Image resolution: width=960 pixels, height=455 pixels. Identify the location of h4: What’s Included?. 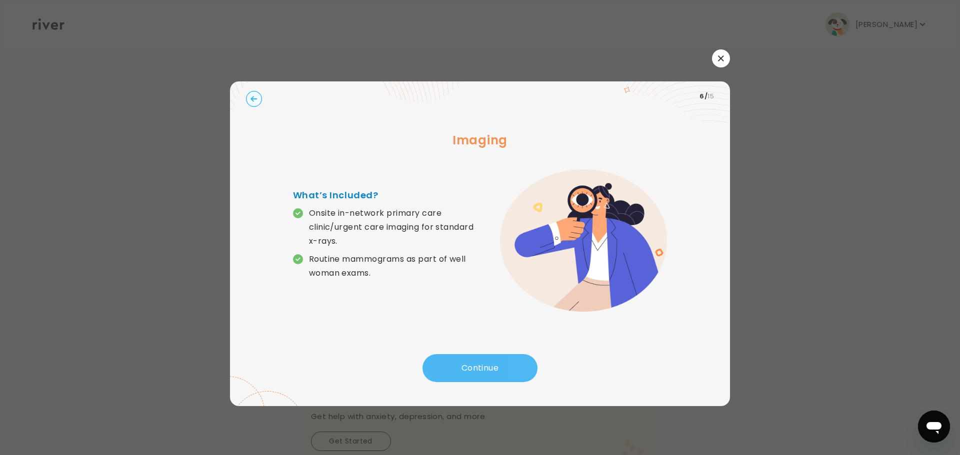
(386, 195).